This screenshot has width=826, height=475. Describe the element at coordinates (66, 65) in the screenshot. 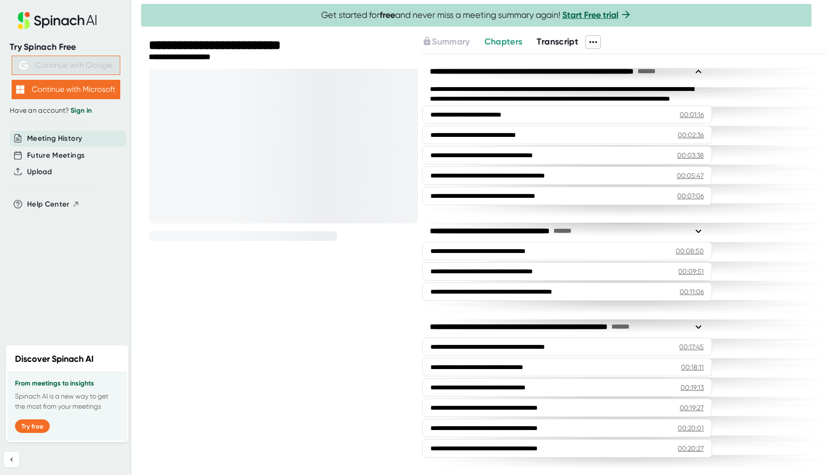

I see `button: Continue with Google` at that location.